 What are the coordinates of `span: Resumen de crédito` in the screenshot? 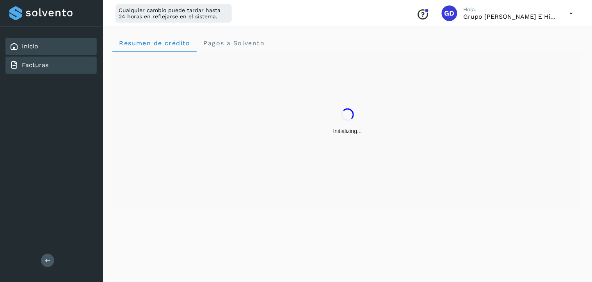 It's located at (154, 43).